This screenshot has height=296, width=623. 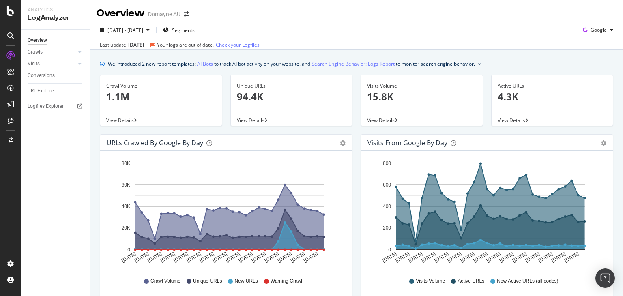 I want to click on div: We introduced 2 new report templates: to track AI bot activity on your website, and to monitor se..., so click(x=291, y=64).